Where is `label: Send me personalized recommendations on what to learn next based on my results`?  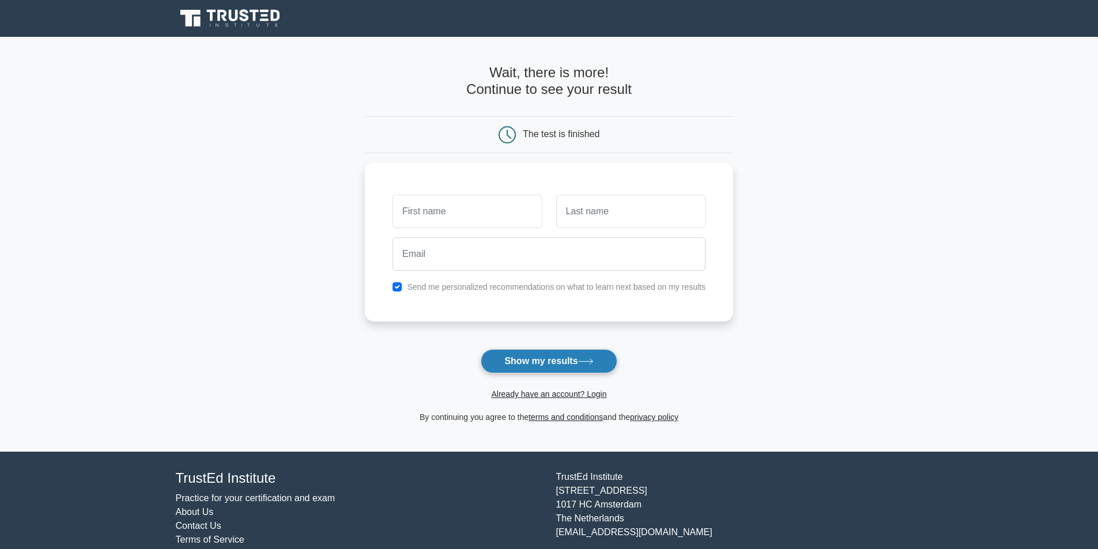
label: Send me personalized recommendations on what to learn next based on my results is located at coordinates (556, 287).